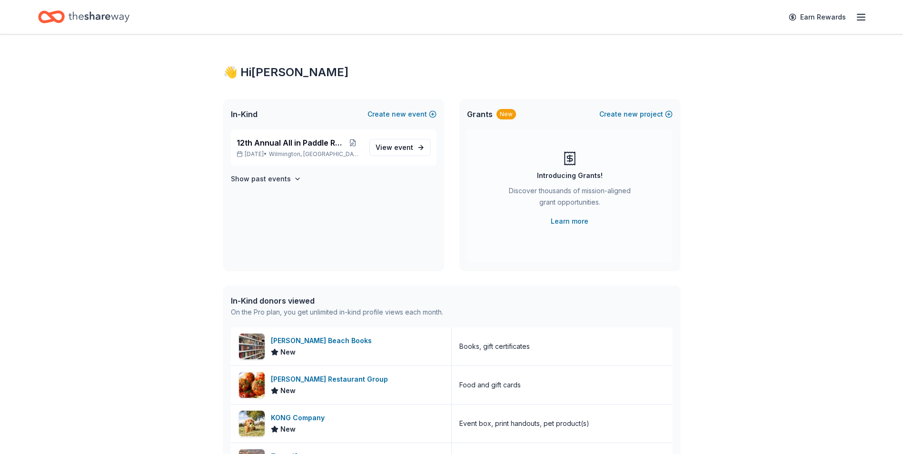 The image size is (903, 454). I want to click on button: Createnewproject, so click(636, 114).